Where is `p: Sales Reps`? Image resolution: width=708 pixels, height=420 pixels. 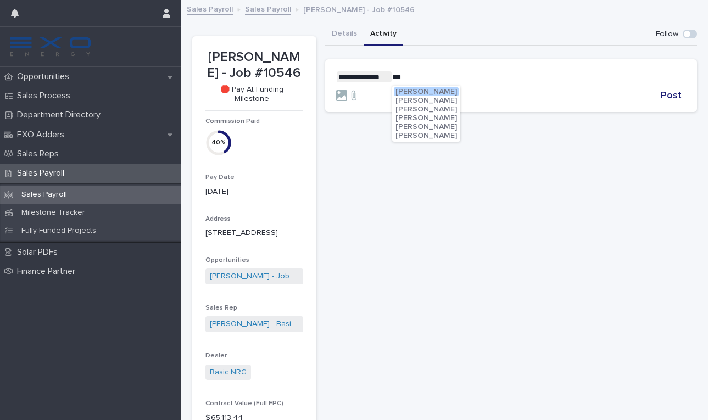 p: Sales Reps is located at coordinates (40, 154).